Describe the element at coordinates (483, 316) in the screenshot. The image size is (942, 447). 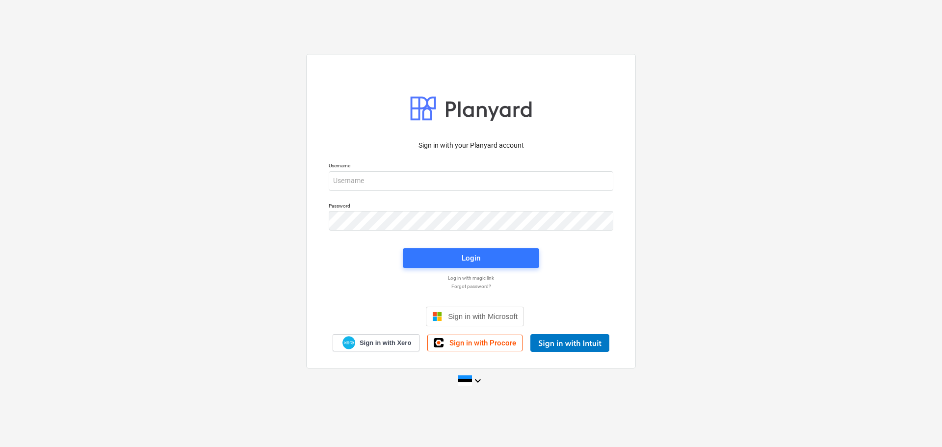
I see `span: Sign in with Microsoft` at that location.